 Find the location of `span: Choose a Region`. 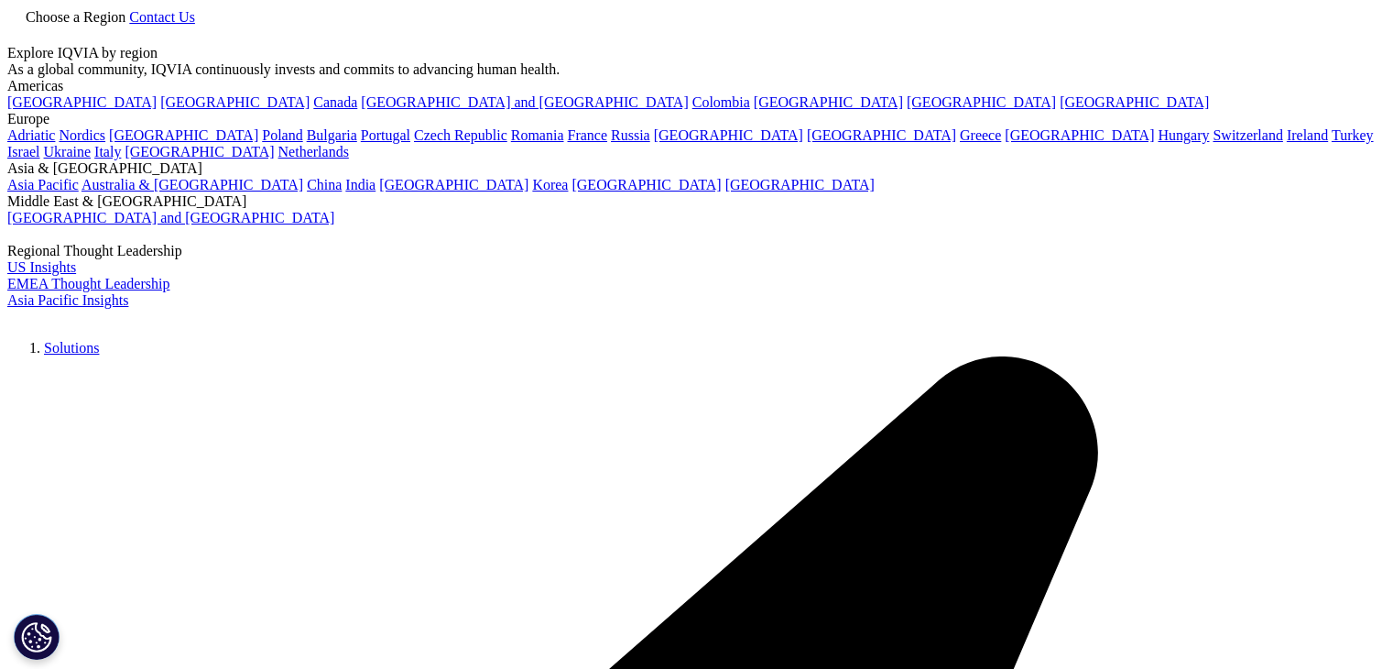

span: Choose a Region is located at coordinates (75, 16).